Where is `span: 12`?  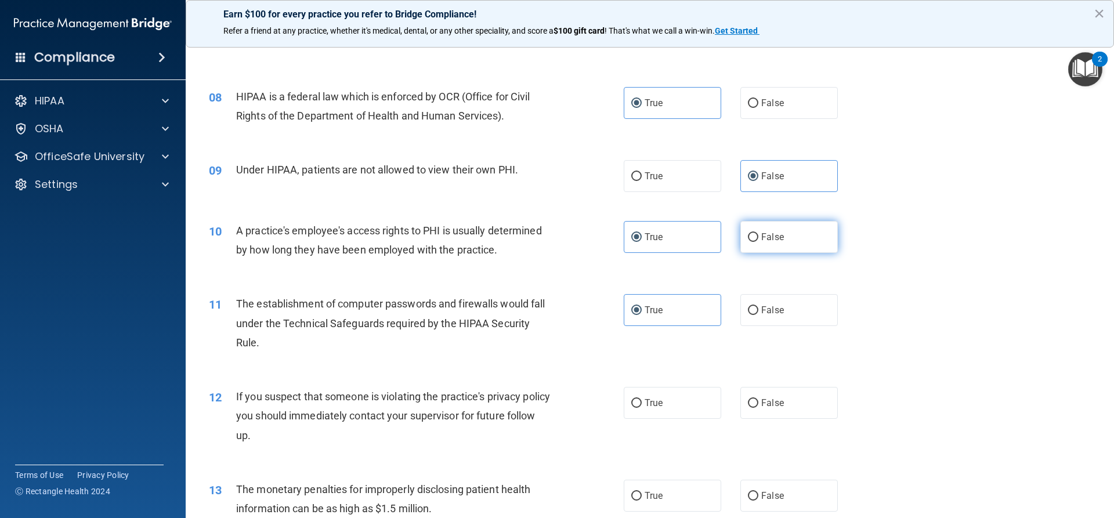
span: 12 is located at coordinates (215, 398).